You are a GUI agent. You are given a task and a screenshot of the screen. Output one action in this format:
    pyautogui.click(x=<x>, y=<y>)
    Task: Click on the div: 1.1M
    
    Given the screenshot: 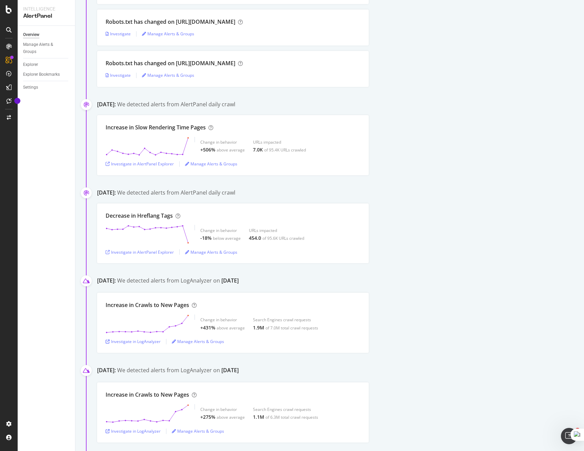 What is the action you would take?
    pyautogui.click(x=258, y=417)
    